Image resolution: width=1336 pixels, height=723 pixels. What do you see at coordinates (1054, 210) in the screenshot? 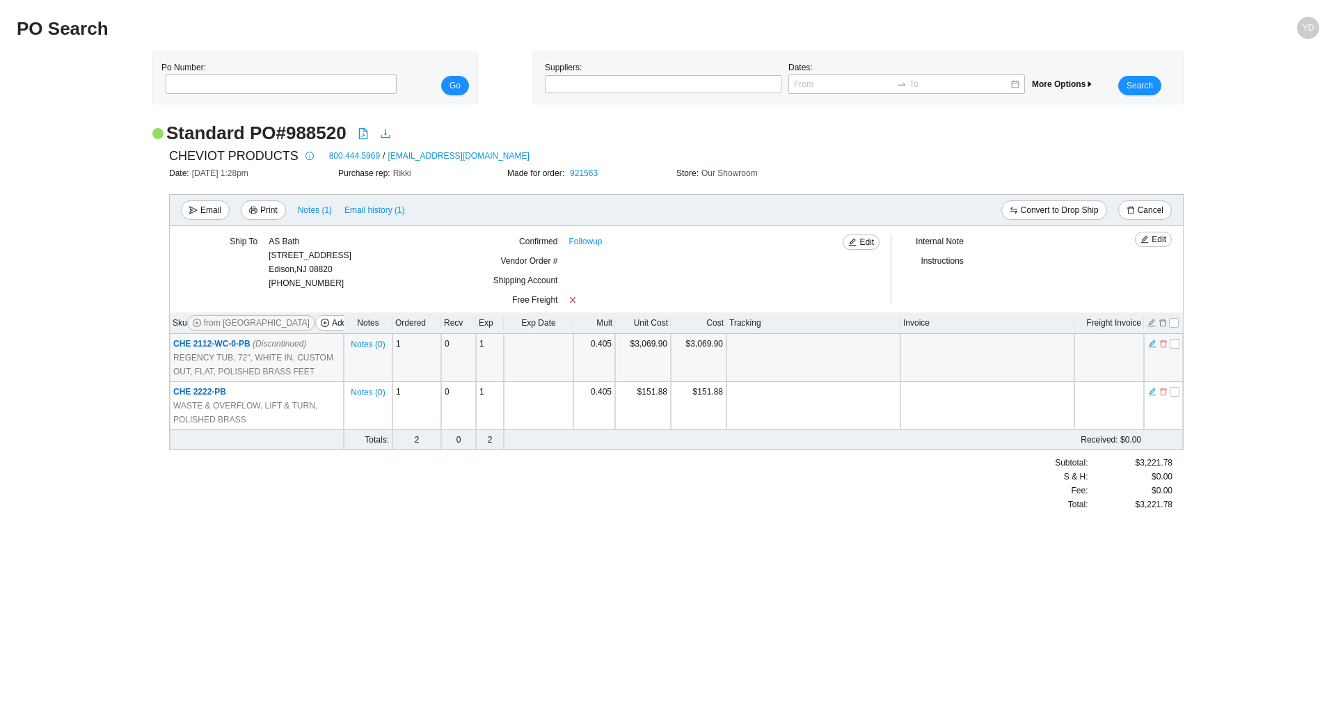
I see `button: swapConvert to Drop Ship` at bounding box center [1054, 210].